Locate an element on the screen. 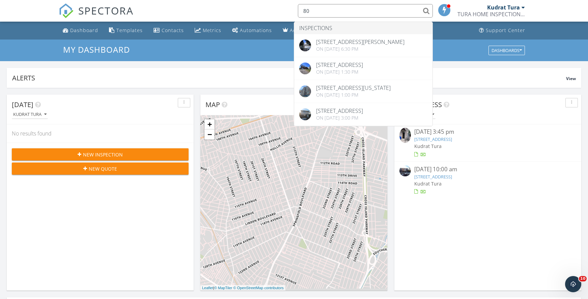 Image resolution: width=588 pixels, height=299 pixels. button: Dashboards is located at coordinates (507, 50).